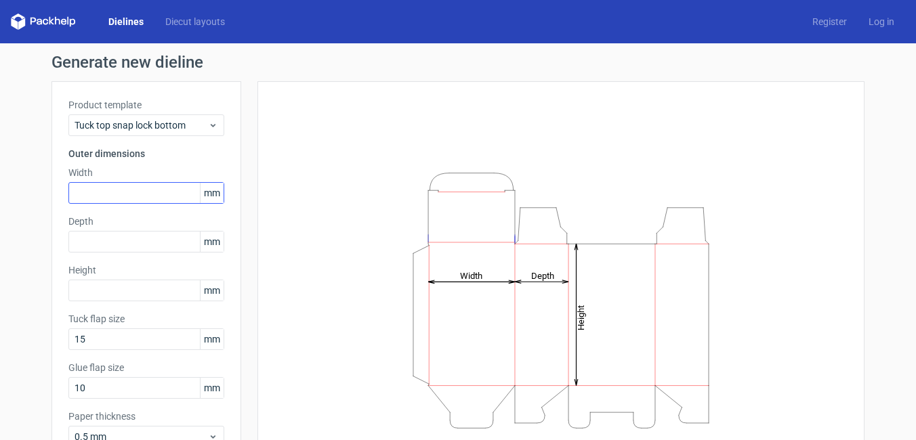 The image size is (916, 440). Describe the element at coordinates (829, 22) in the screenshot. I see `a: Register` at that location.